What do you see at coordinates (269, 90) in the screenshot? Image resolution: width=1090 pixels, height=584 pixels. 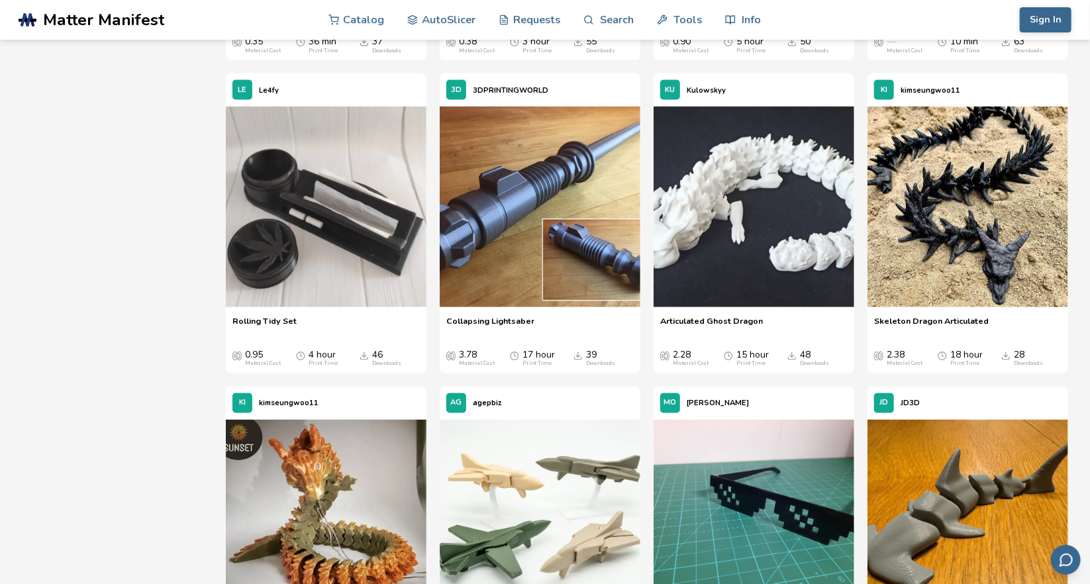 I see `p: Le4fy` at bounding box center [269, 90].